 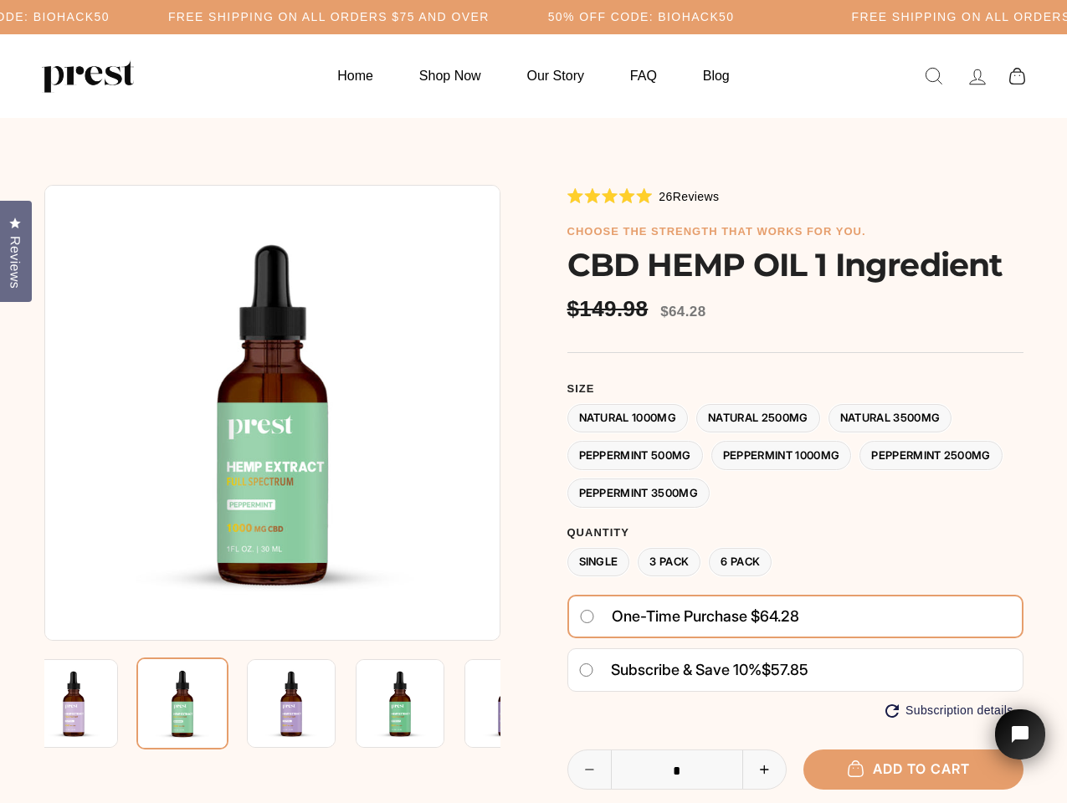 I want to click on label: Size, so click(x=795, y=389).